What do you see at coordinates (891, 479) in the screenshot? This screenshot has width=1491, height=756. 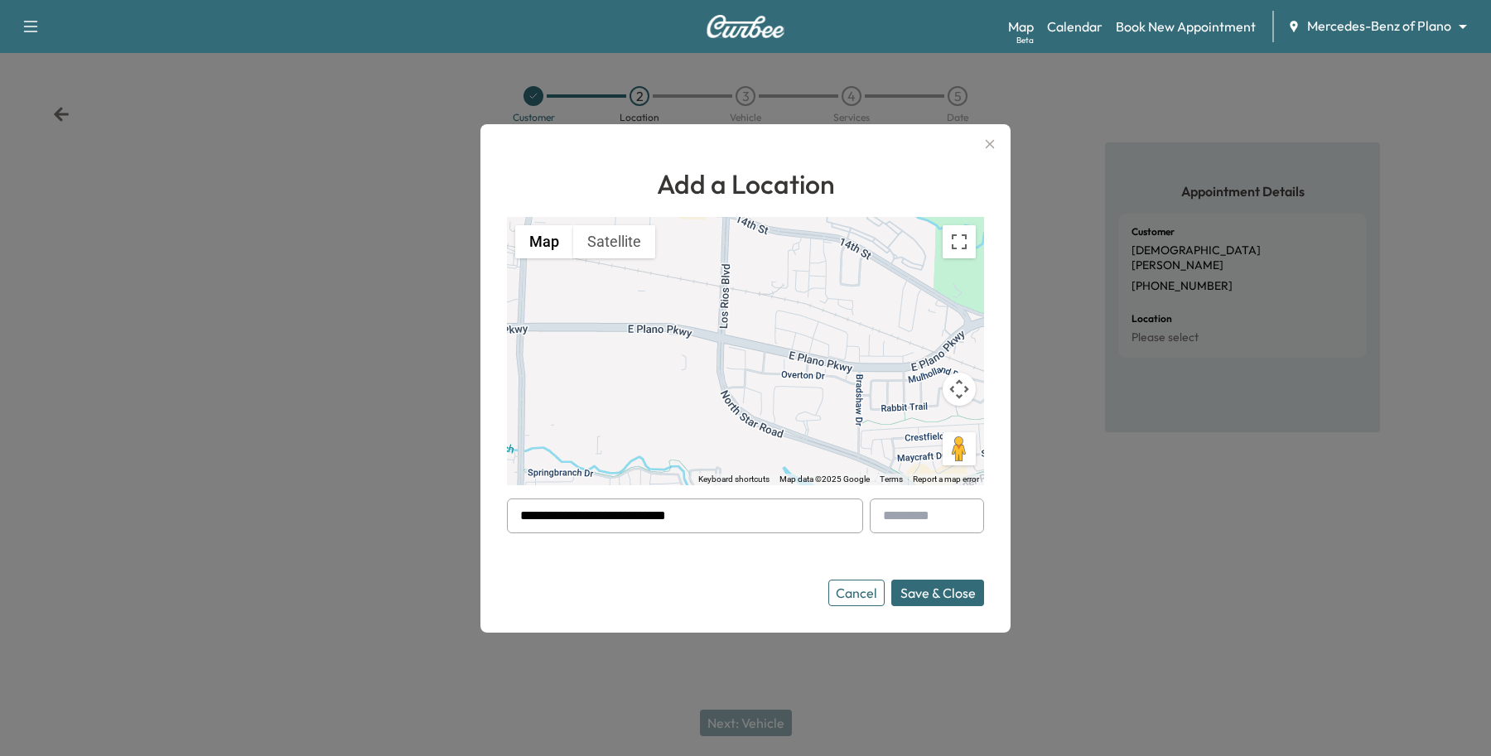 I see `a: Terms (opens in new tab)` at bounding box center [891, 479].